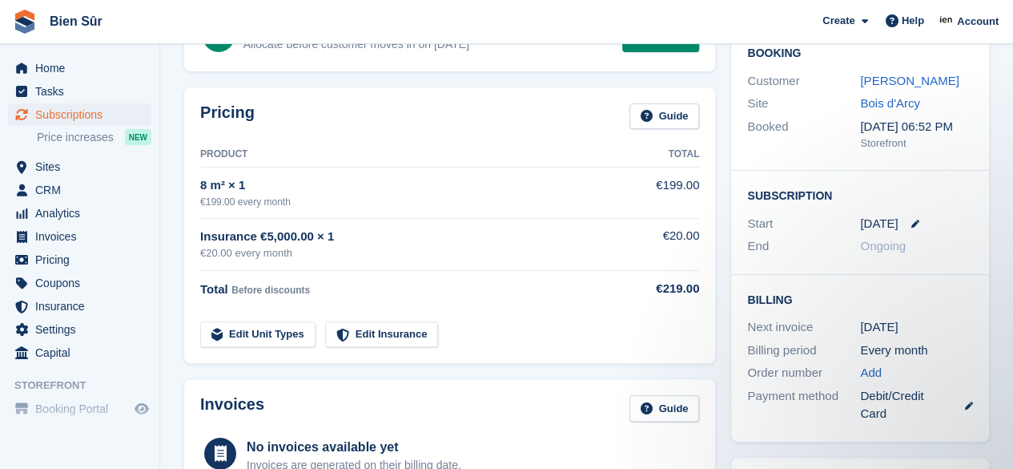 The width and height of the screenshot is (1013, 469). Describe the element at coordinates (411, 185) in the screenshot. I see `div: 8 m² × 1` at that location.